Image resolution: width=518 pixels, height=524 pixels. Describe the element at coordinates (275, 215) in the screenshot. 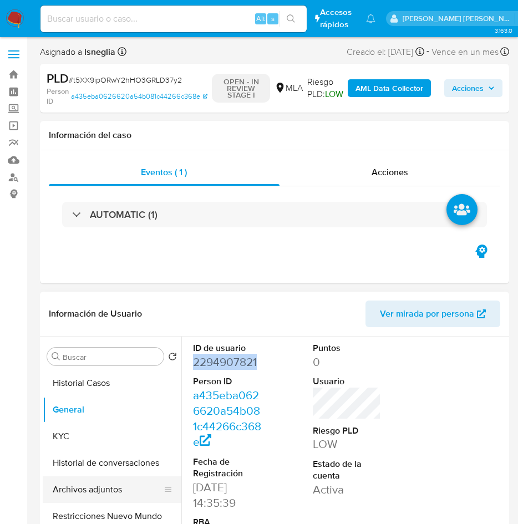

I see `div: AUTOMATIC (1)` at that location.